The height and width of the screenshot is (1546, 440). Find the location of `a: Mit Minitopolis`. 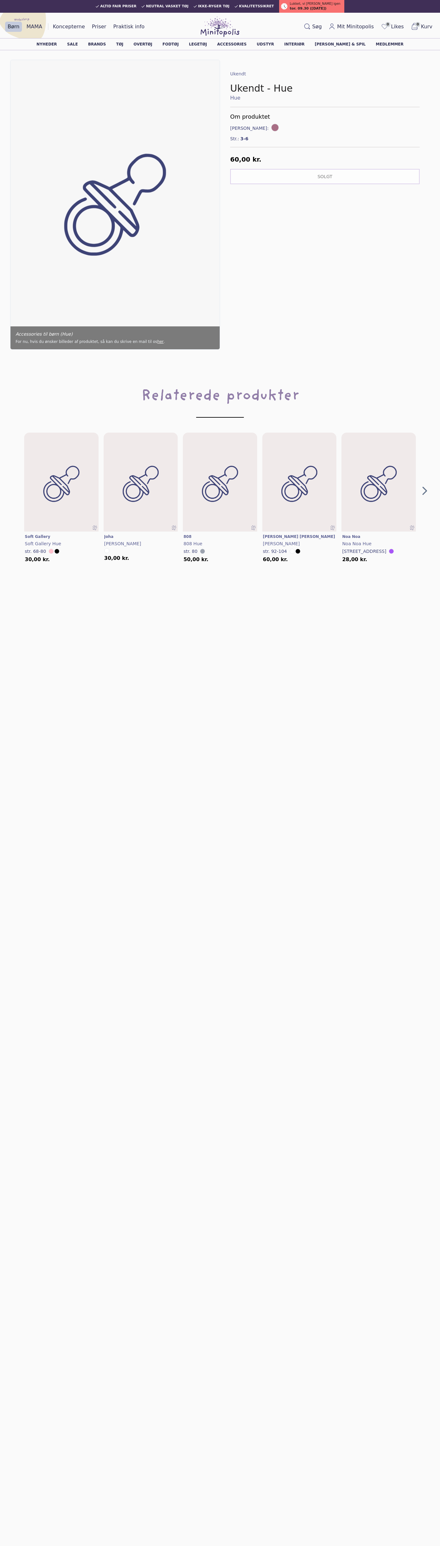

a: Mit Minitopolis is located at coordinates (351, 27).